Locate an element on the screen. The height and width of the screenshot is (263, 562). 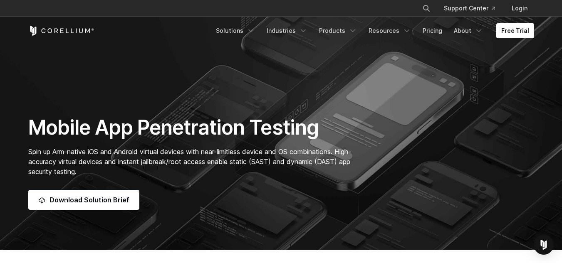
span: Download Solution Brief is located at coordinates (89, 200).